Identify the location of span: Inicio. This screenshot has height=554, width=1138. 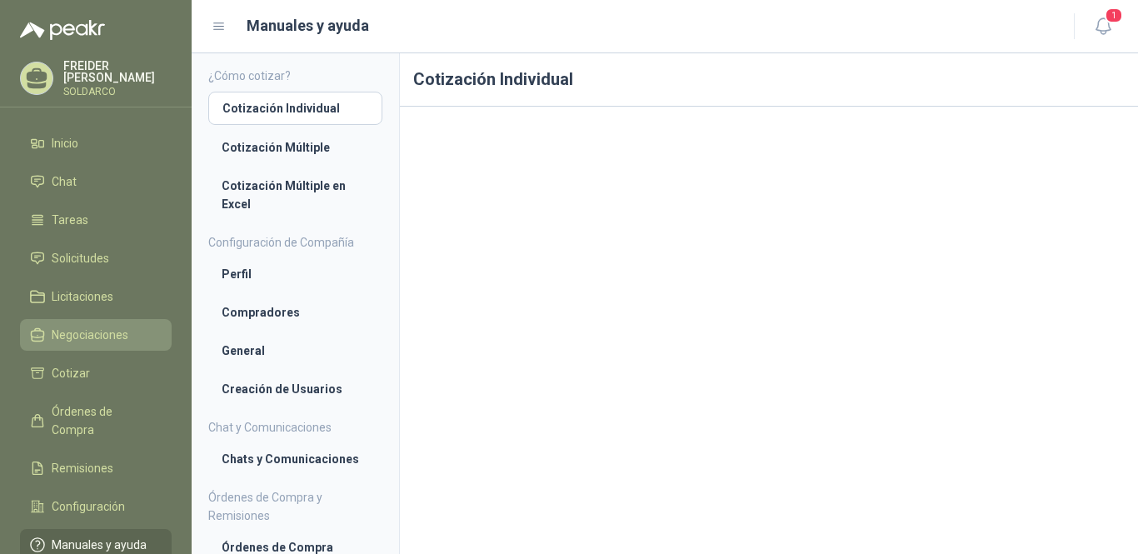
(65, 143).